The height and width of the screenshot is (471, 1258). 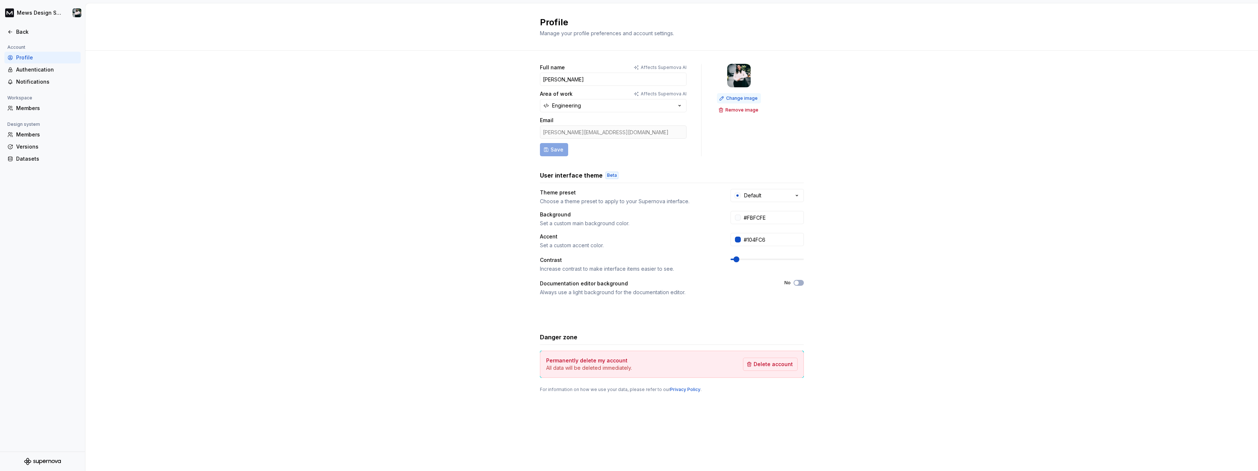 What do you see at coordinates (43, 461) in the screenshot?
I see `svg: Supernova Logo` at bounding box center [43, 461].